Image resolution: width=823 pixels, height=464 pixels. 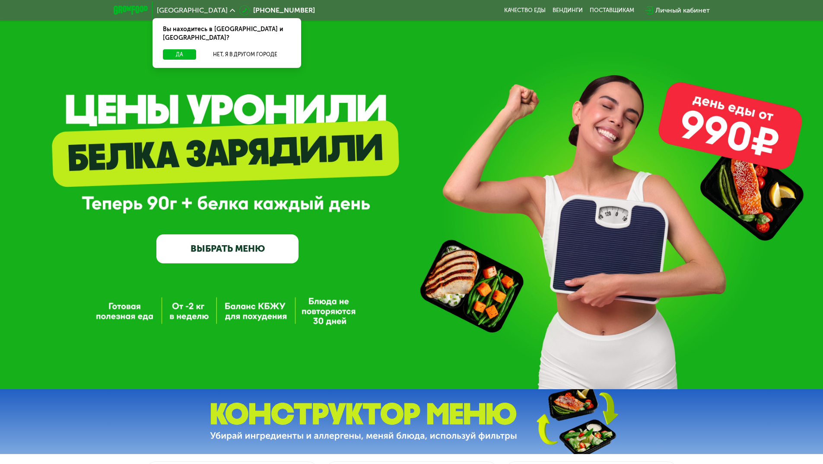 I want to click on button: Нет, я в другом городе, so click(x=245, y=54).